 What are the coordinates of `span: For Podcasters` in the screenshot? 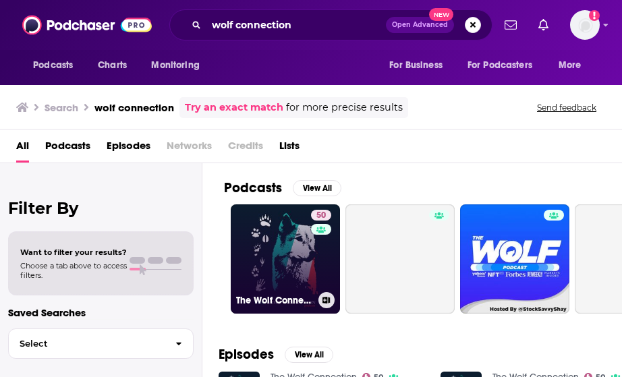 It's located at (500, 65).